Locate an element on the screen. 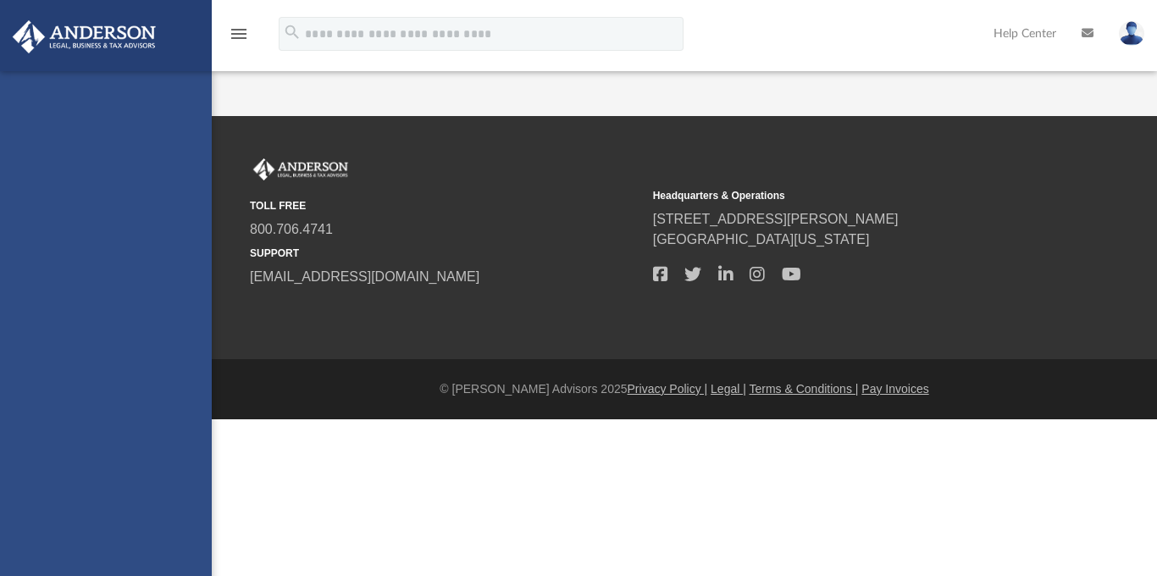 The height and width of the screenshot is (576, 1157). small: Headquarters & Operations is located at coordinates (849, 196).